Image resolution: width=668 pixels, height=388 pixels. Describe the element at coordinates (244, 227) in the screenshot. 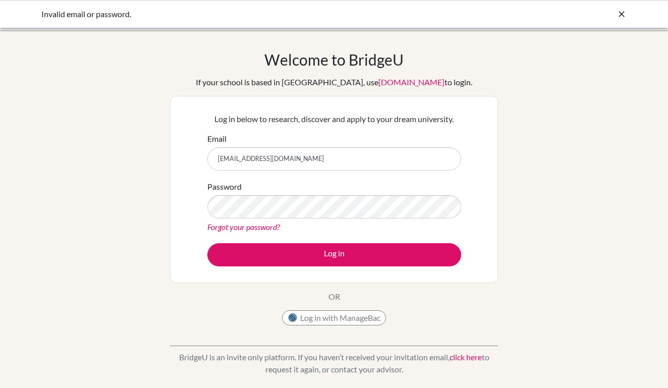

I see `a: Forgot your password?` at that location.